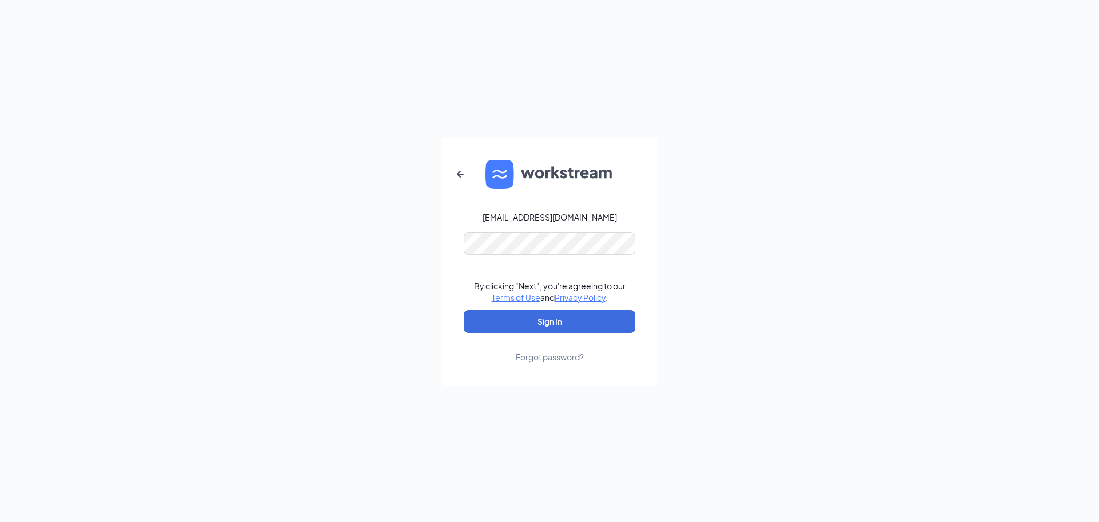 The width and height of the screenshot is (1099, 522). I want to click on a: Terms of Use, so click(516, 297).